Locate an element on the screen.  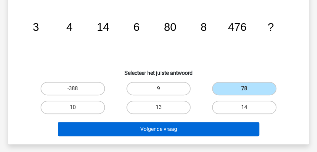
label: 9 is located at coordinates (159, 89).